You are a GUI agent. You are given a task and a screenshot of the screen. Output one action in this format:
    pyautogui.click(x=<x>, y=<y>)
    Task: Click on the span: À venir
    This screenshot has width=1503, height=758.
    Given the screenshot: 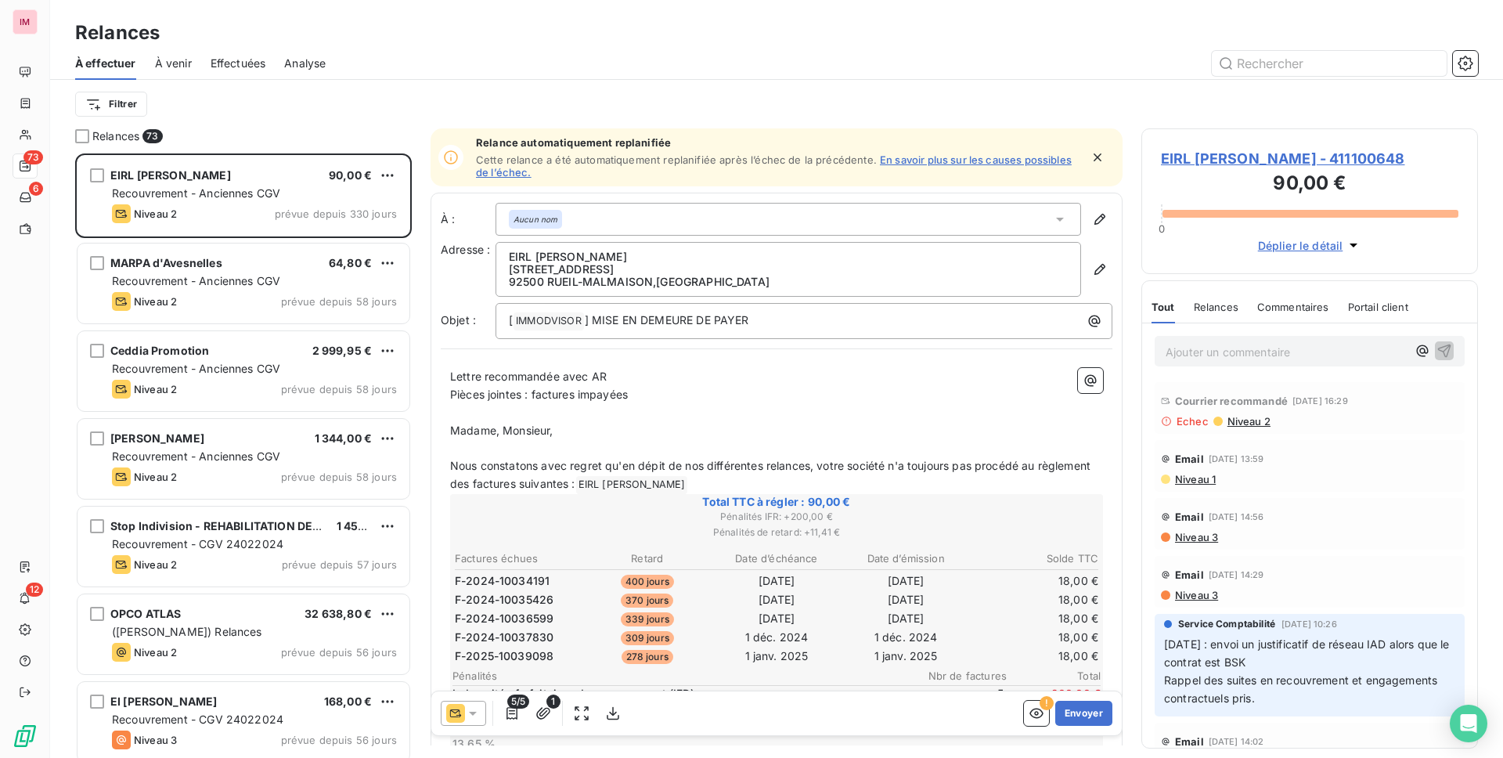 What is the action you would take?
    pyautogui.click(x=173, y=63)
    